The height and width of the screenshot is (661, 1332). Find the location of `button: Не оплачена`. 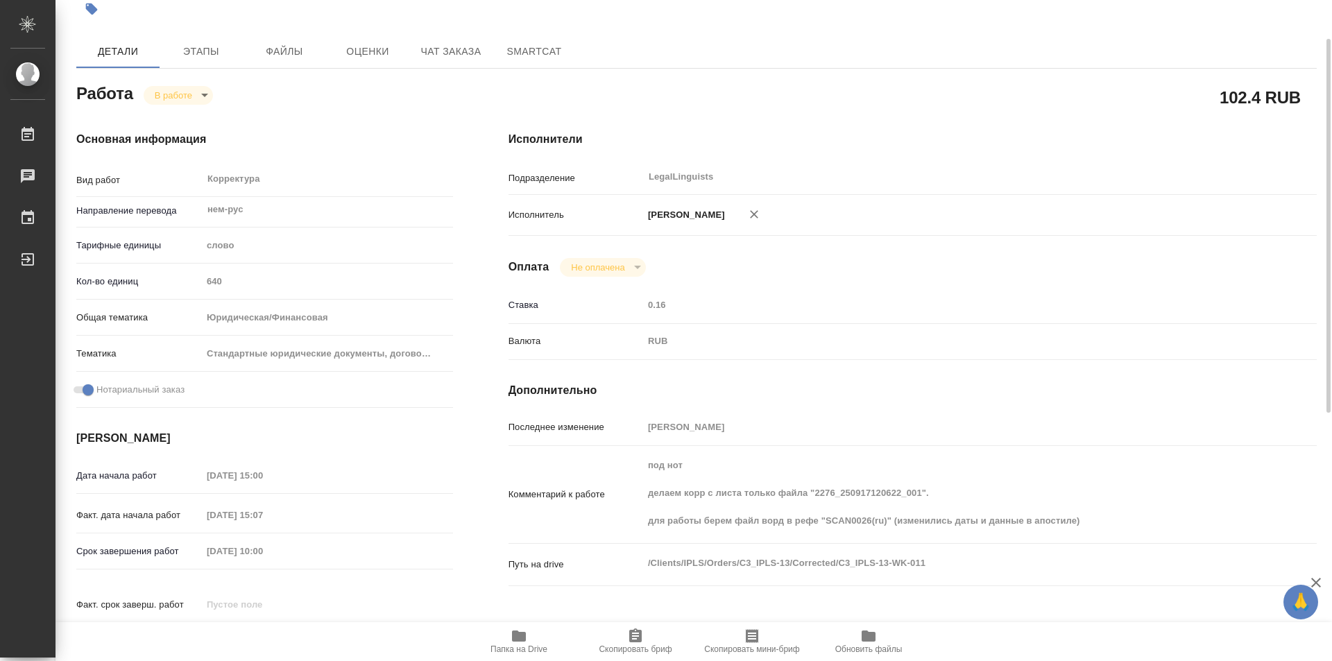

button: Не оплачена is located at coordinates (597, 267).